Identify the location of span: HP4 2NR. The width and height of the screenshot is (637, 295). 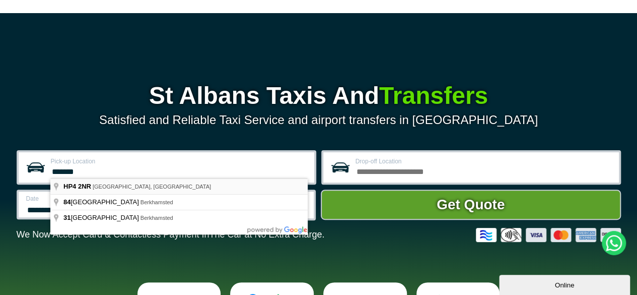
(77, 186).